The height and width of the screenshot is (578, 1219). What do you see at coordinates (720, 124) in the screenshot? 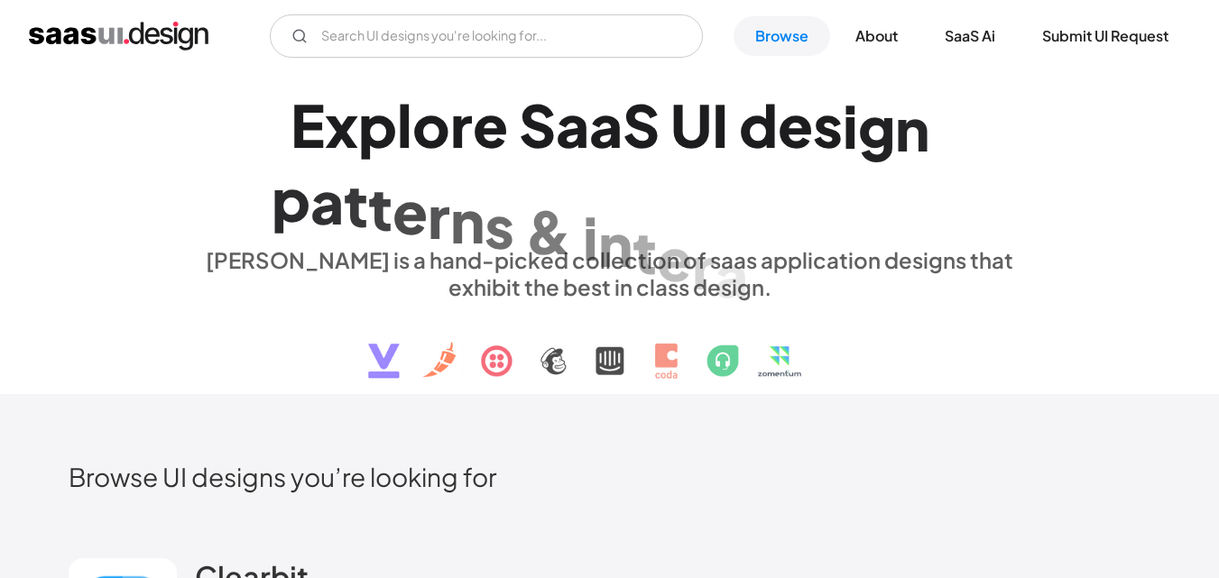
I see `div: I` at bounding box center [720, 124].